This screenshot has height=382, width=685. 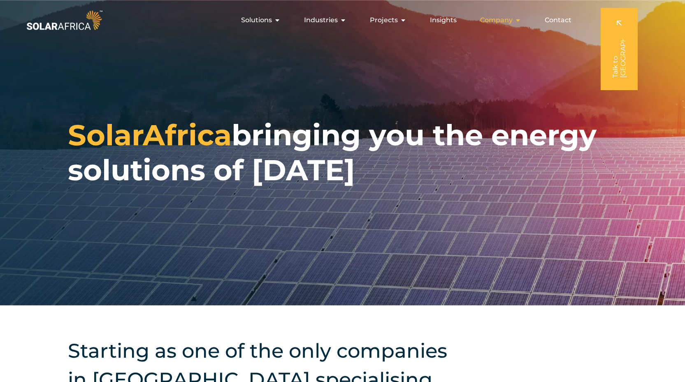 What do you see at coordinates (384, 20) in the screenshot?
I see `span: Projects` at bounding box center [384, 20].